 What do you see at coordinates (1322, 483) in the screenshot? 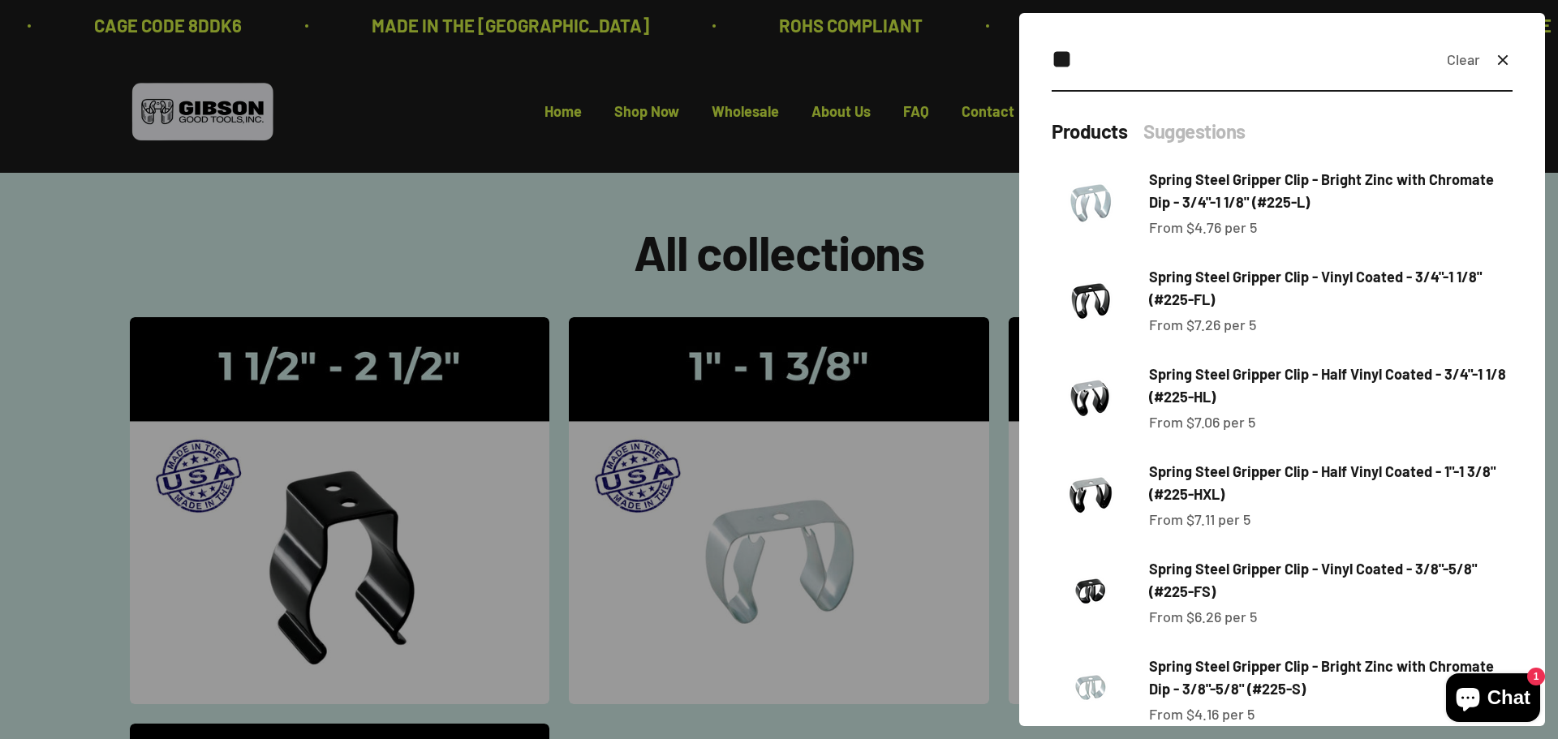
I see `span: Spring Steel Gripper Clip - Half Vinyl Coated - 1"-1 3/8" (#225-HXL)` at bounding box center [1322, 483].